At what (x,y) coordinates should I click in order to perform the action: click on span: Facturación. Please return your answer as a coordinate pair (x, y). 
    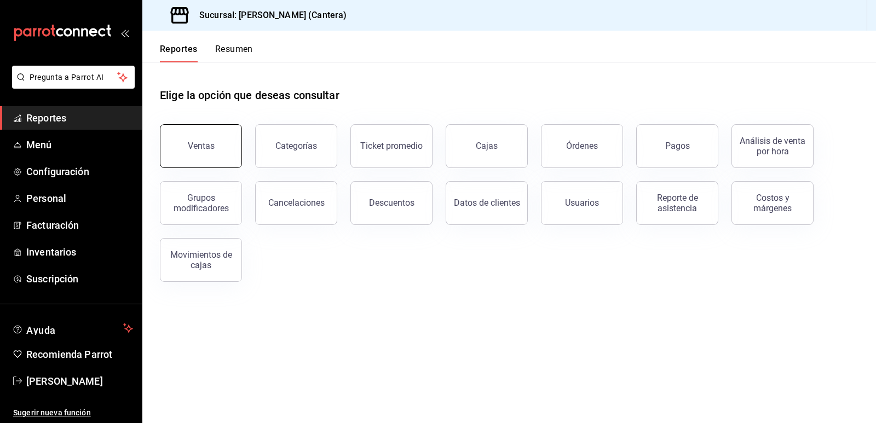
    Looking at the image, I should click on (79, 225).